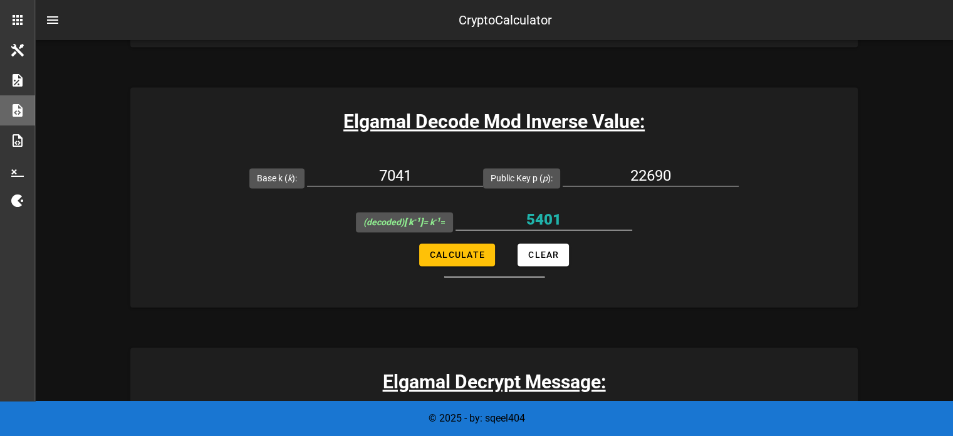 The height and width of the screenshot is (436, 953). Describe the element at coordinates (290, 178) in the screenshot. I see `i: k` at that location.